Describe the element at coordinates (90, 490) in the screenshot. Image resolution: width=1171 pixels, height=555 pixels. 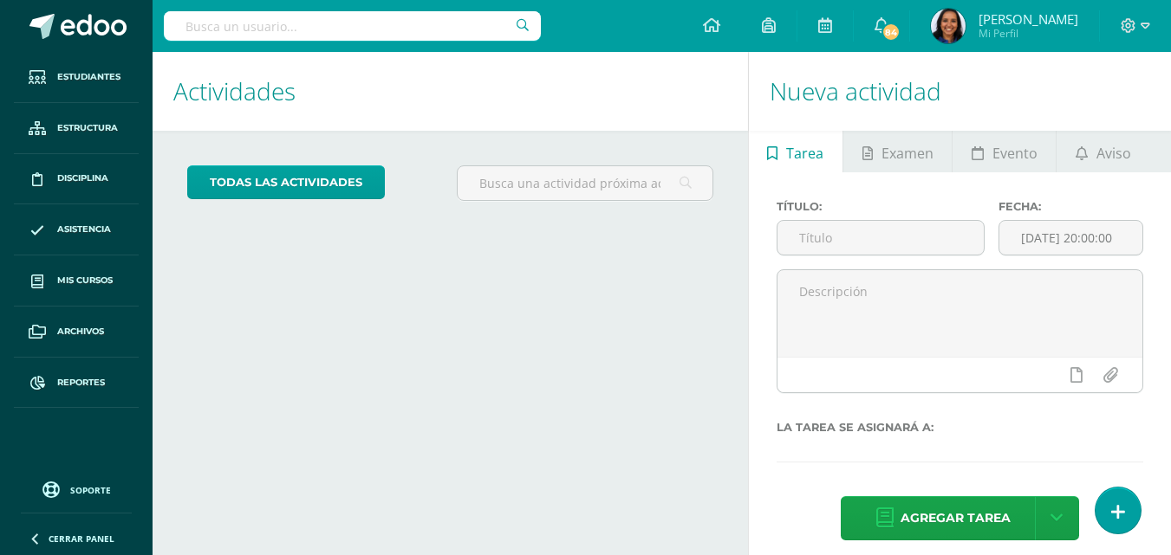
I see `span: Soporte` at that location.